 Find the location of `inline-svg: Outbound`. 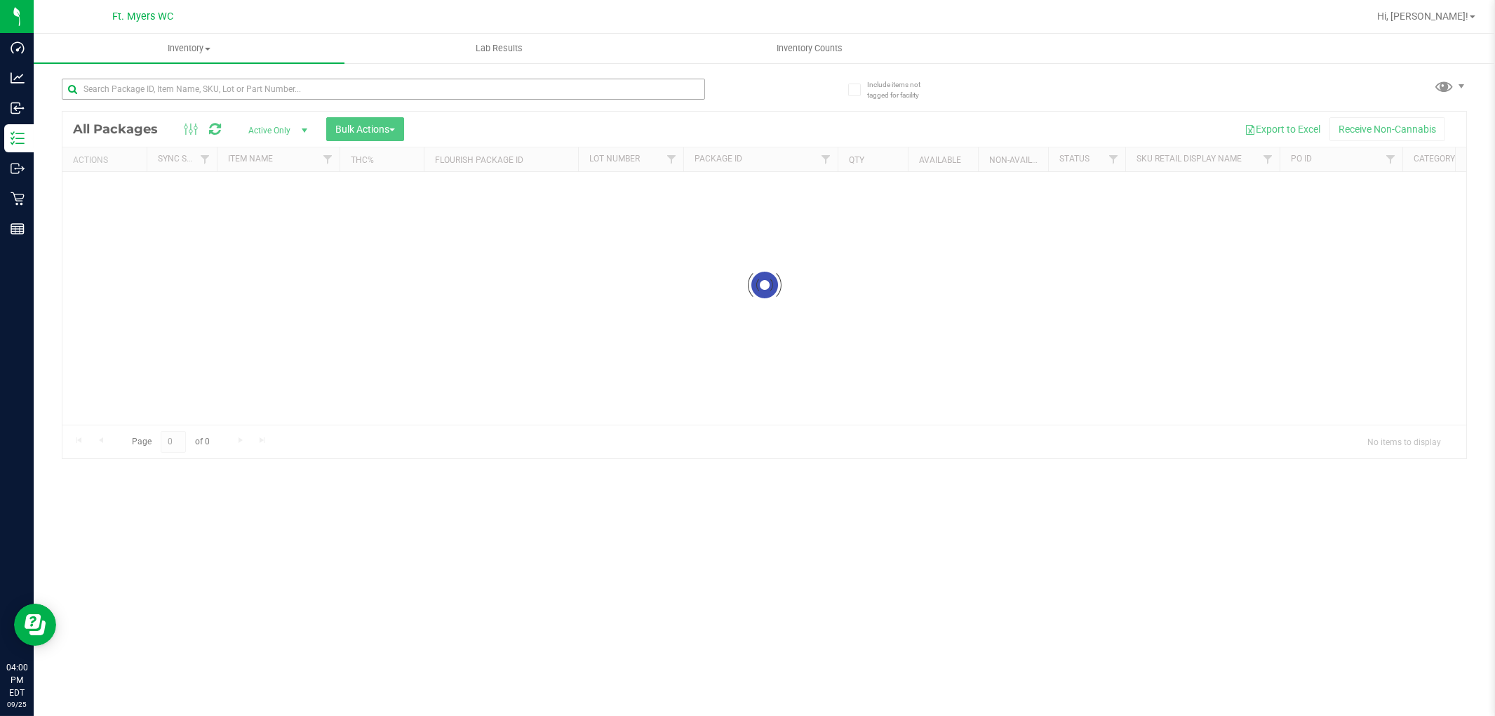

inline-svg: Outbound is located at coordinates (18, 168).